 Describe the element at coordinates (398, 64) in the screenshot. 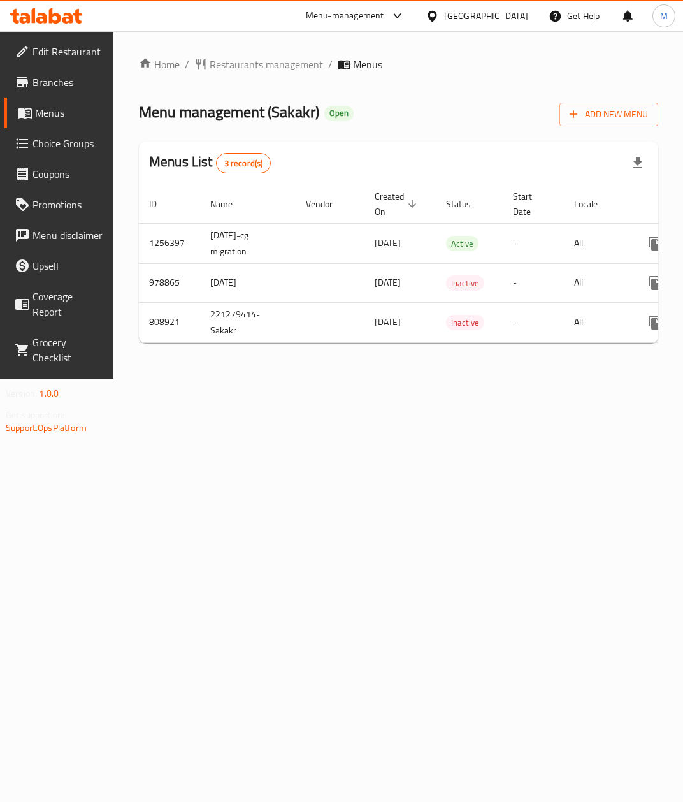

I see `nav: breadcrumb` at that location.